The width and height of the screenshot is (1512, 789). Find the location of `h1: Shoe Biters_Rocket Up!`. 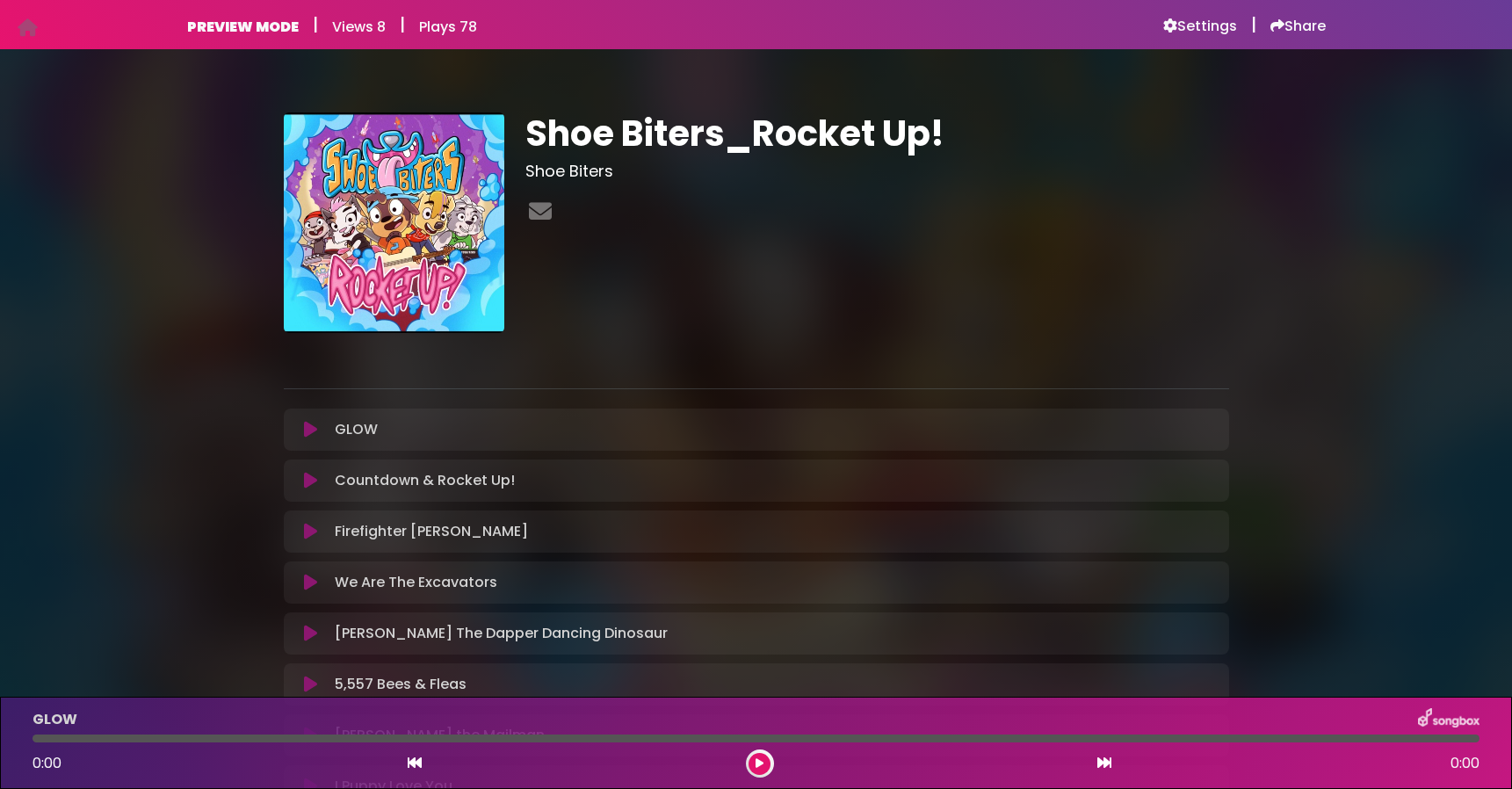

h1: Shoe Biters_Rocket Up! is located at coordinates (877, 134).